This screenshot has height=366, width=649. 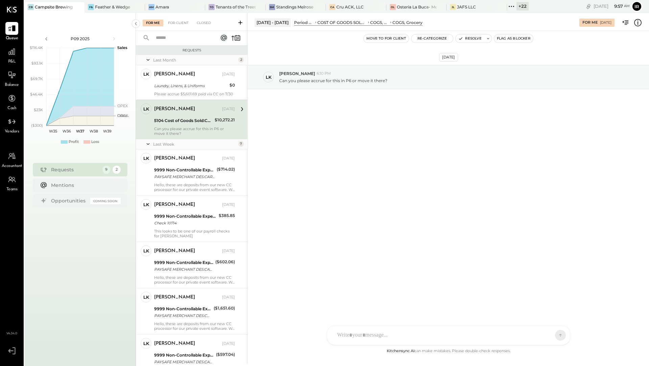 I want to click on text: $116.4K, so click(x=36, y=48).